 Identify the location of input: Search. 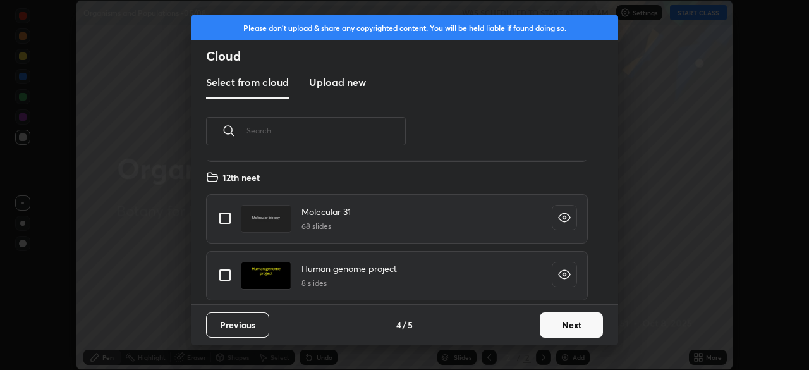
(326, 130).